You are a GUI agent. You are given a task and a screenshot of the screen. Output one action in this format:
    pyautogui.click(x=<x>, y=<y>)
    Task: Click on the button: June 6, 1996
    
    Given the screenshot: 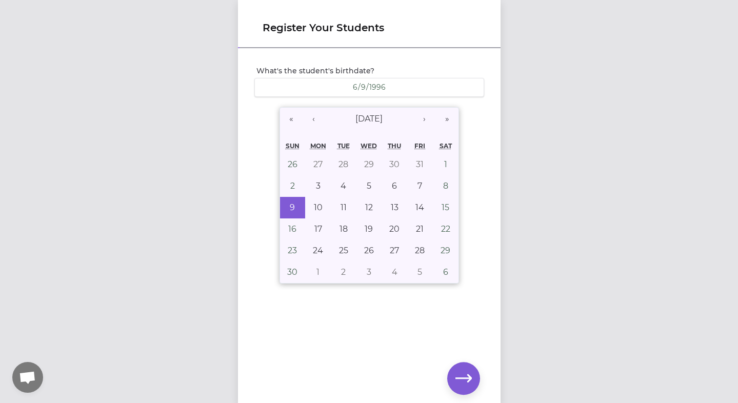 What is the action you would take?
    pyautogui.click(x=394, y=186)
    